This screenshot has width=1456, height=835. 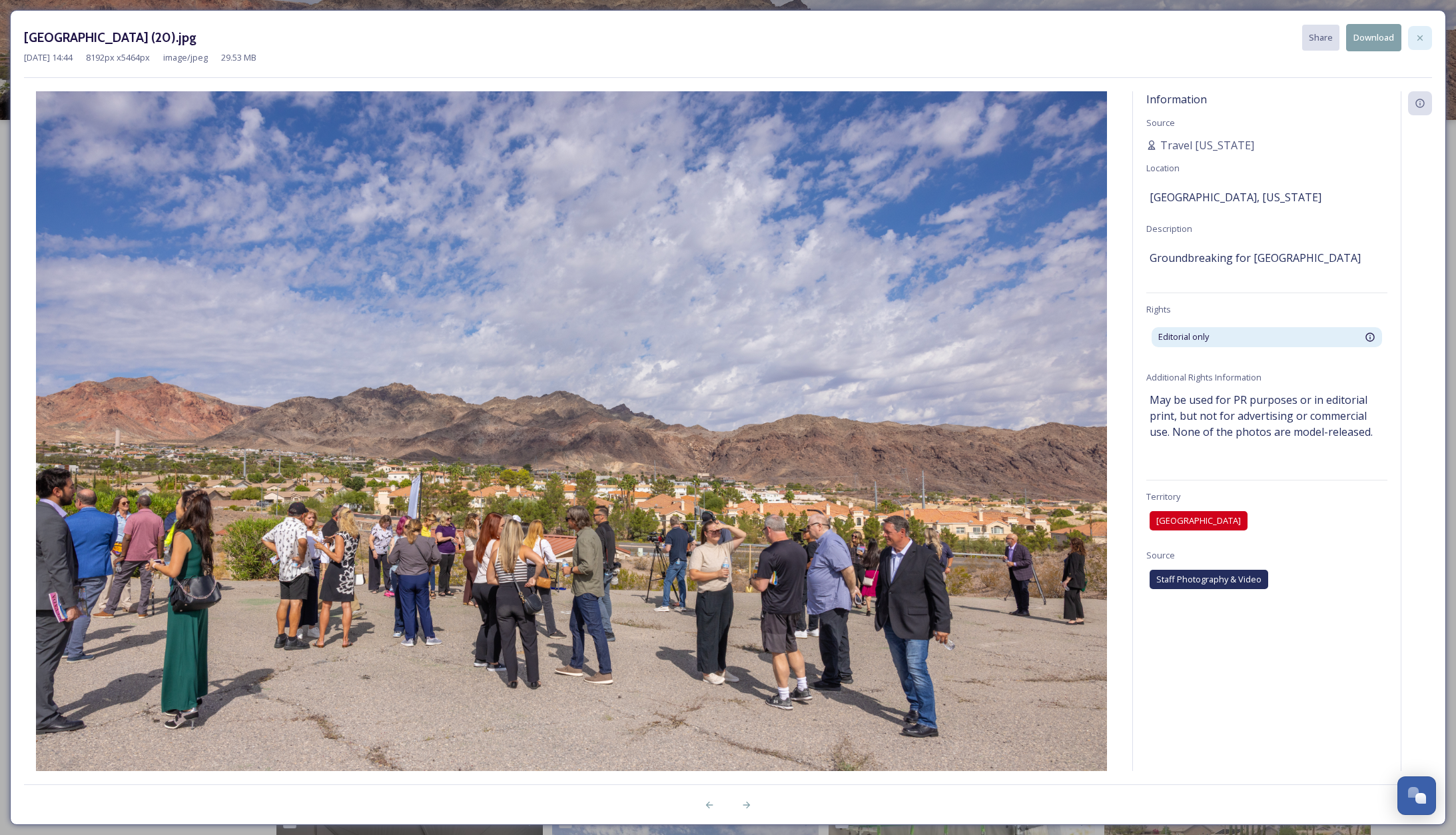 I want to click on span: Location, so click(x=1163, y=168).